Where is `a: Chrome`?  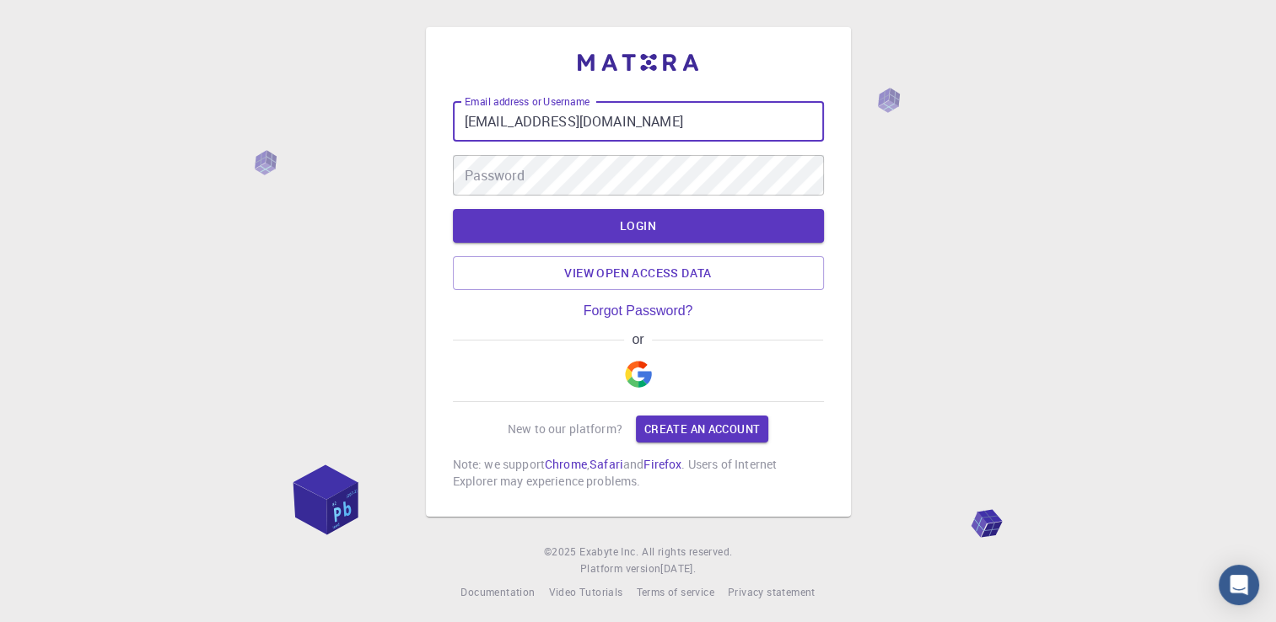
a: Chrome is located at coordinates (566, 464).